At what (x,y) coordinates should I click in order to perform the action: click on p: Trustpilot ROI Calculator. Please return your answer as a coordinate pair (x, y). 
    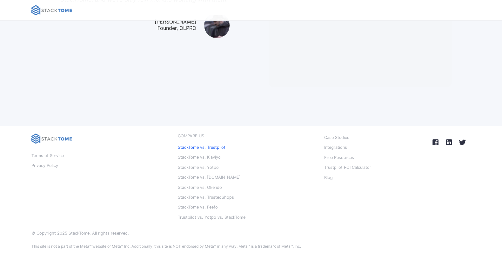
    Looking at the image, I should click on (348, 167).